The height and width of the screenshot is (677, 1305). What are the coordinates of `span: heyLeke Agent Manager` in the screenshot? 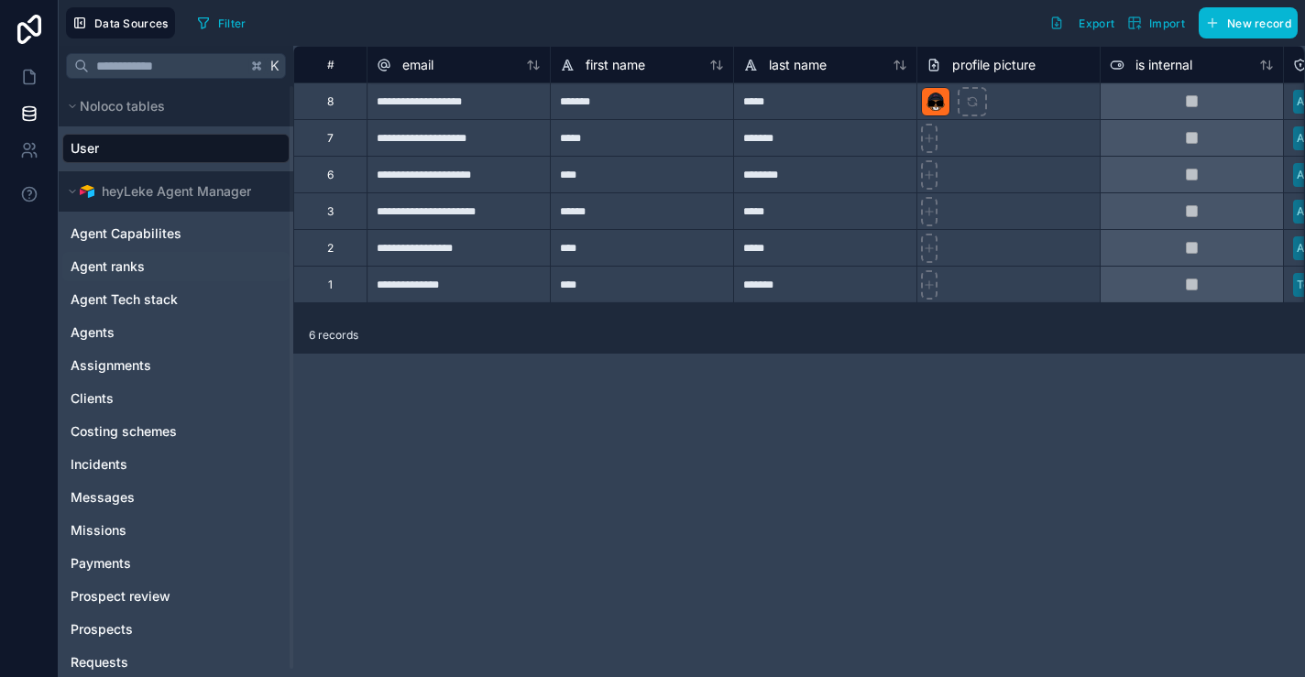 It's located at (176, 192).